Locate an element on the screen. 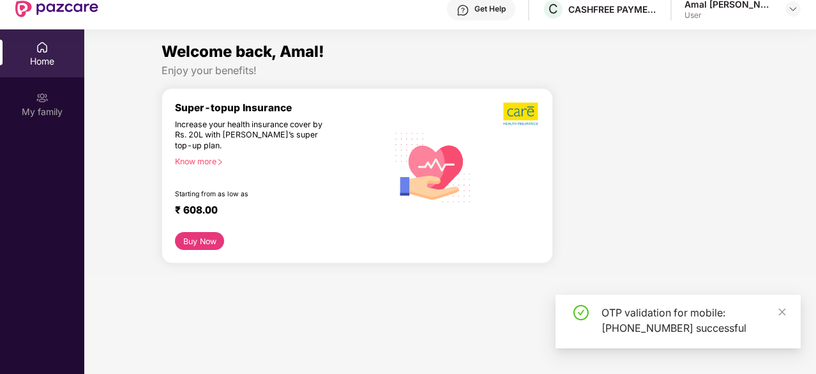 This screenshot has height=374, width=816. img: New Pazcare Logo is located at coordinates (57, 9).